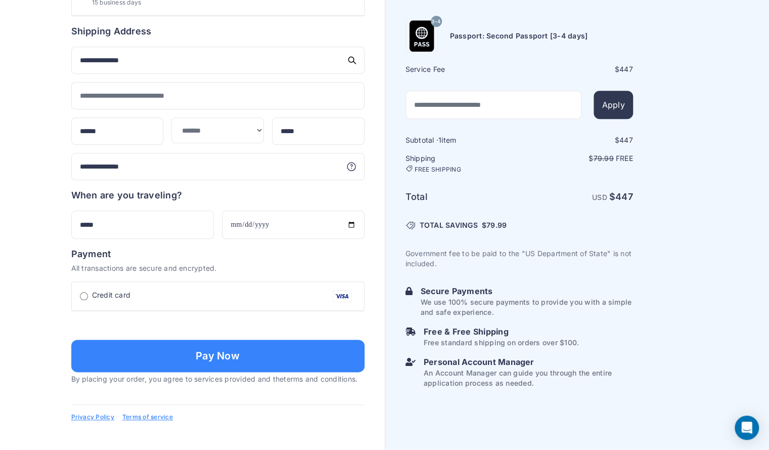 Image resolution: width=769 pixels, height=450 pixels. Describe the element at coordinates (501, 332) in the screenshot. I see `h6: Free & Free Shipping` at that location.